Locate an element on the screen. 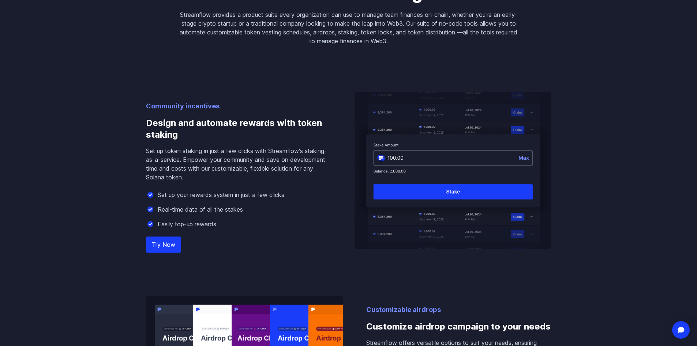 The width and height of the screenshot is (697, 346). p: Real-time data of all the stakes is located at coordinates (200, 209).